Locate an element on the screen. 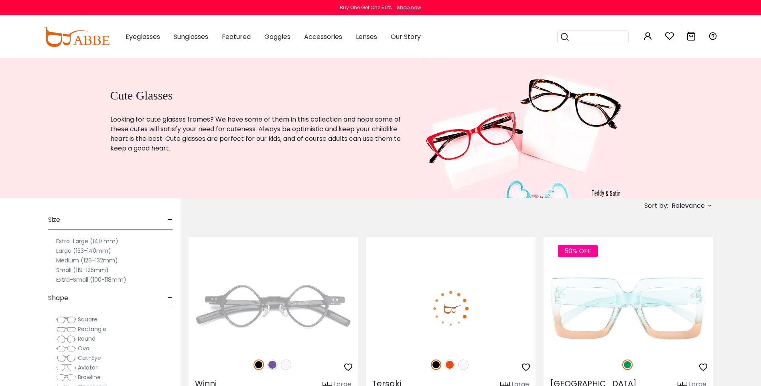 The height and width of the screenshot is (386, 761). span: 50% OFF is located at coordinates (578, 251).